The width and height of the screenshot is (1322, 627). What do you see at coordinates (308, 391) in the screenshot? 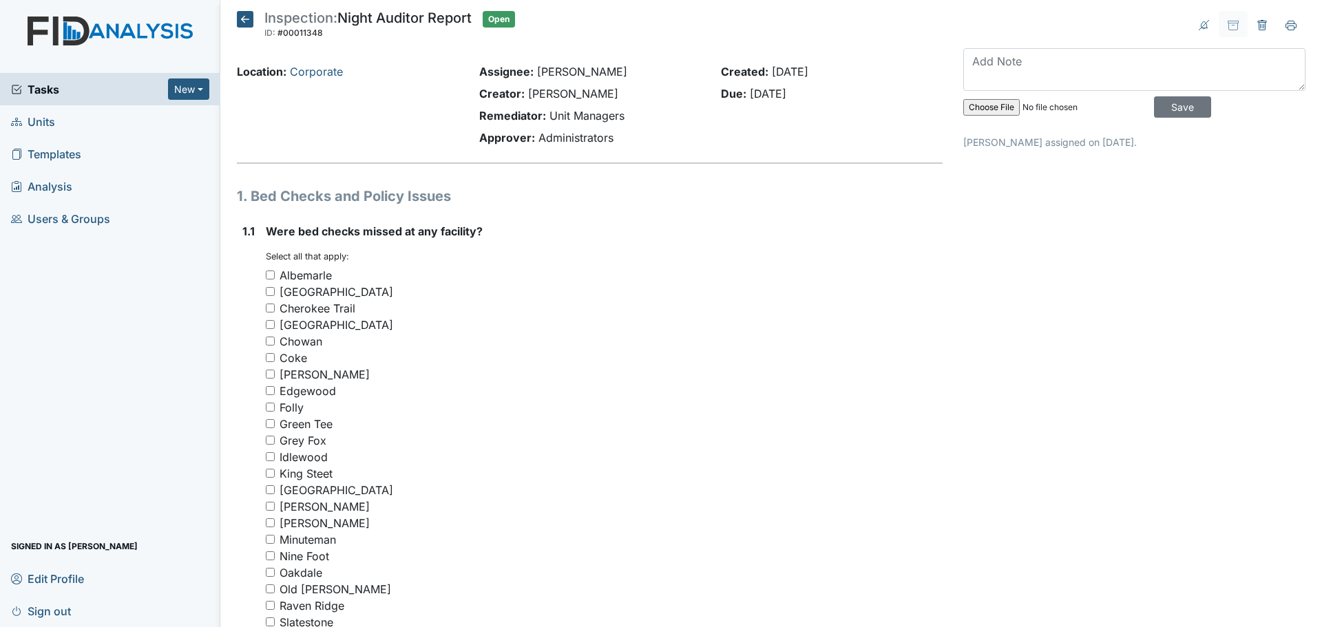
I see `div: Edgewood` at bounding box center [308, 391].